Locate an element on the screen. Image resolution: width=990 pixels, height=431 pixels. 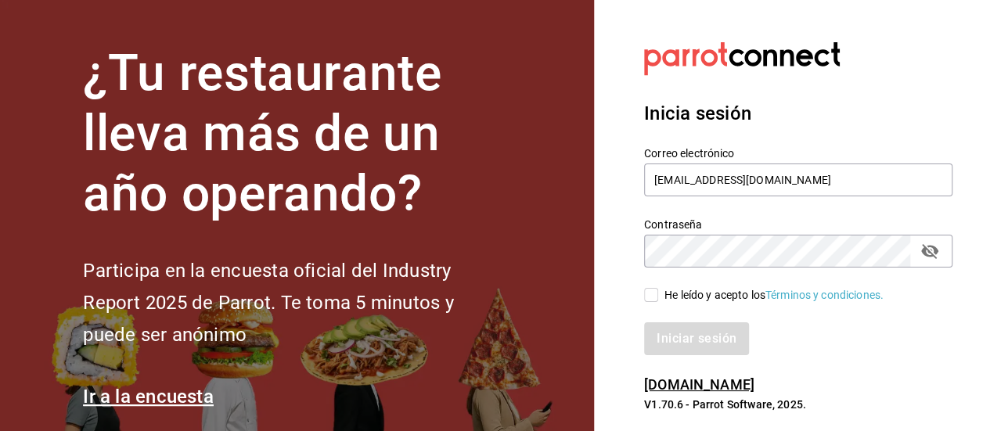
h2: Participa en la encuesta oficial del Industry Report 2025 de Parrot. Te toma 5 minutos y puede se... is located at coordinates (294, 303).